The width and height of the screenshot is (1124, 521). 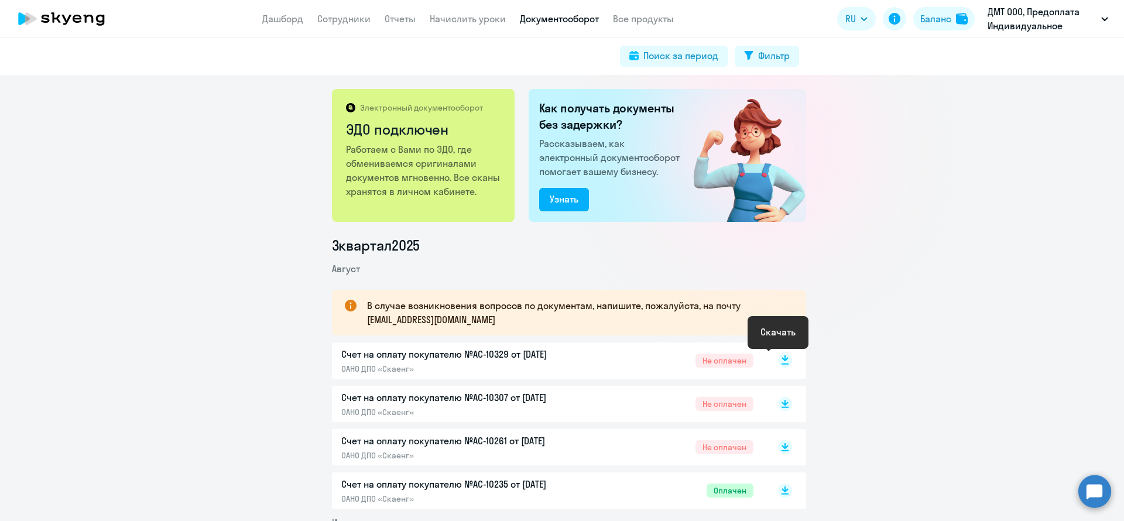 I want to click on p: ДМТ ООО, Предоплата Индивидуальное обучение, so click(x=1042, y=19).